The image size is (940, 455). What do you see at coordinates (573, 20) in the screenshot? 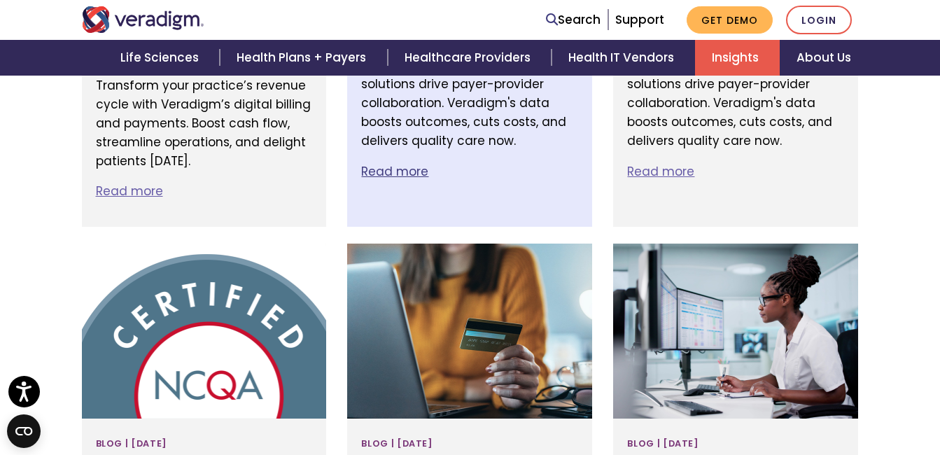
I see `a: Search` at bounding box center [573, 20].